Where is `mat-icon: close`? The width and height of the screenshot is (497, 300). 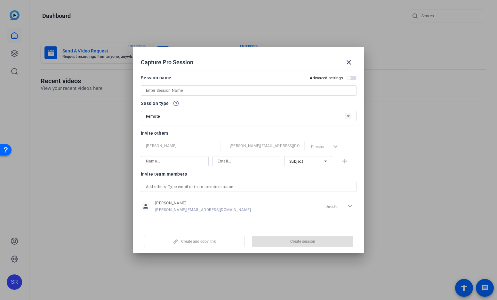 mat-icon: close is located at coordinates (349, 62).